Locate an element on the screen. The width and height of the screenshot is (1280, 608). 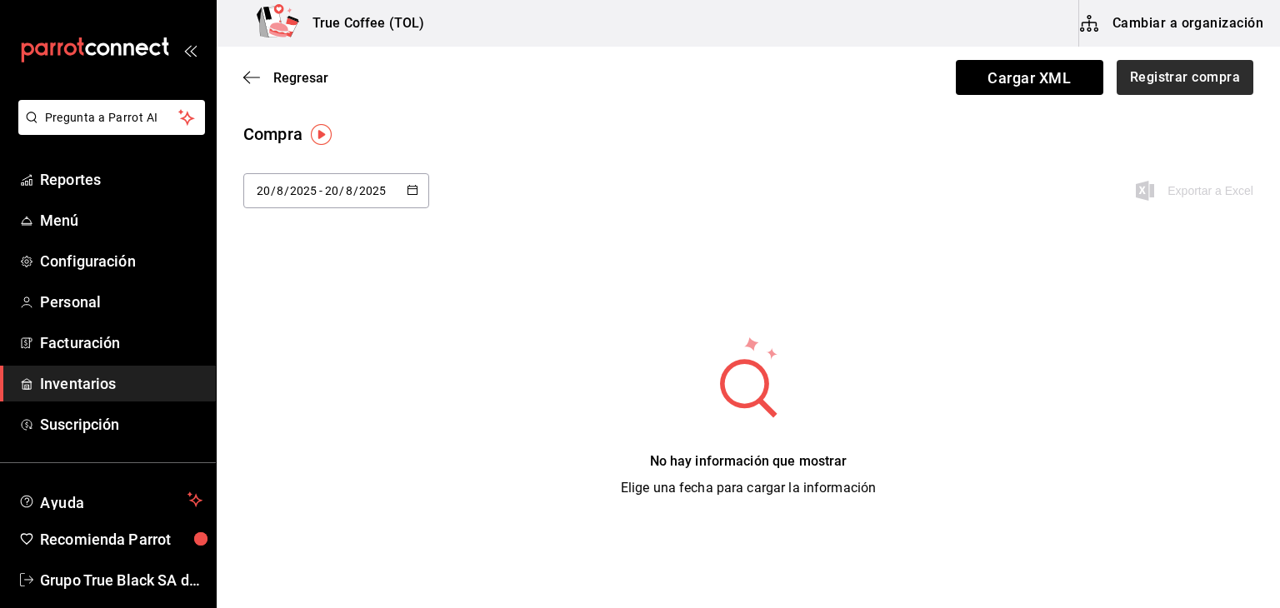
div: Compra is located at coordinates (273, 134).